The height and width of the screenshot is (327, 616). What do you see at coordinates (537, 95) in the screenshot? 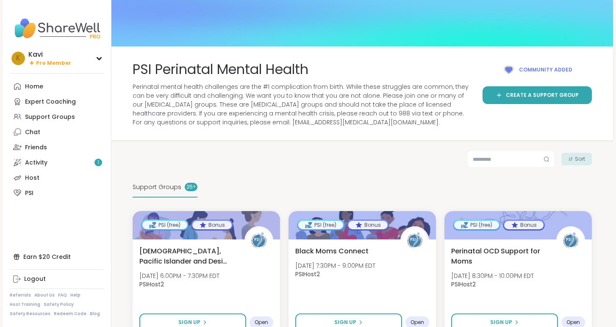
I see `a: Create a support group` at bounding box center [537, 95].